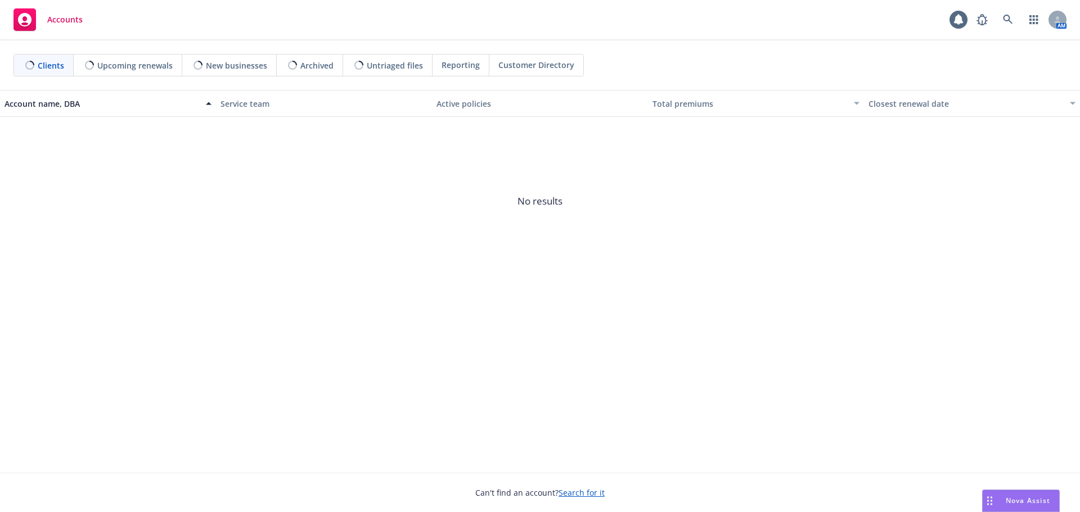  Describe the element at coordinates (48, 20) in the screenshot. I see `a: Accounts` at that location.